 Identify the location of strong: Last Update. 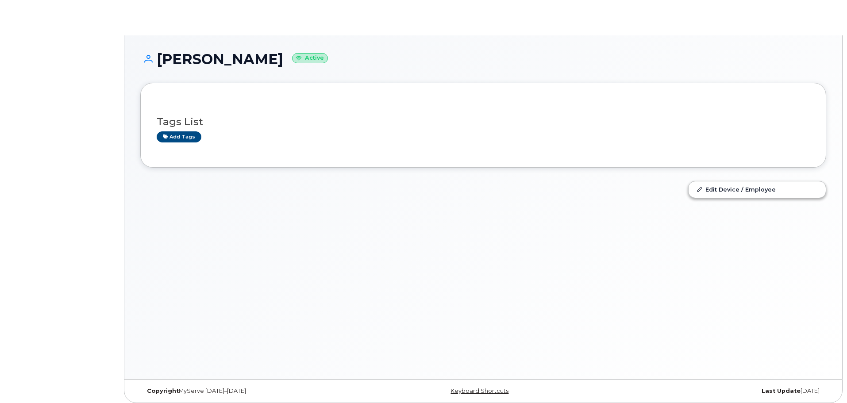
(781, 391).